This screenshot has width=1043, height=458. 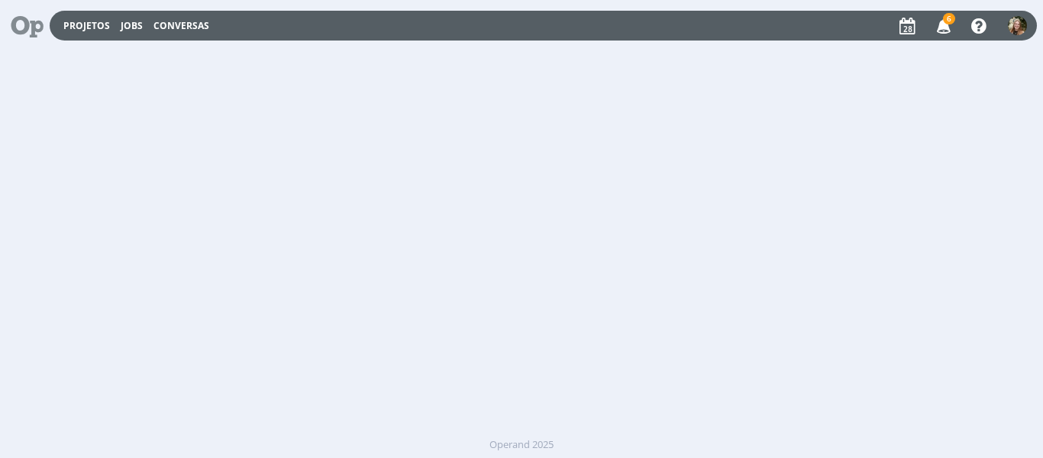 What do you see at coordinates (86, 26) in the screenshot?
I see `button: Projetos` at bounding box center [86, 26].